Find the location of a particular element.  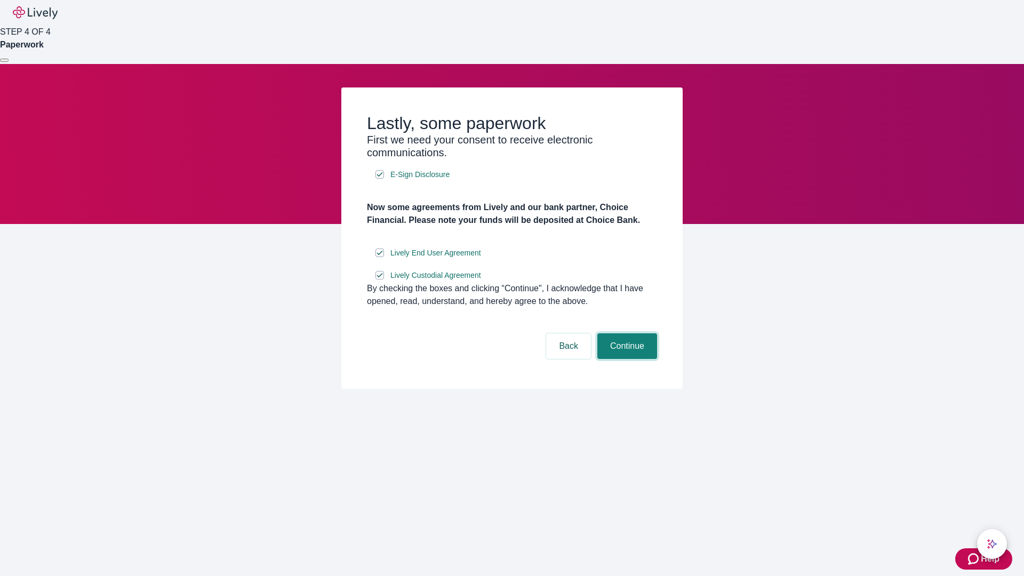

h2: Lastly, some paperwork is located at coordinates (512, 123).